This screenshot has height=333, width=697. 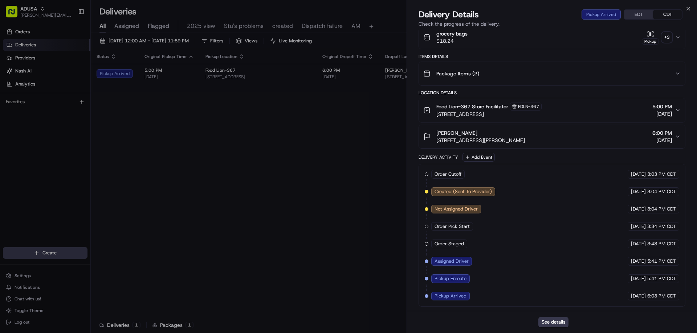 What do you see at coordinates (89, 109) in the screenshot?
I see `a: 💻API Documentation` at bounding box center [89, 109].